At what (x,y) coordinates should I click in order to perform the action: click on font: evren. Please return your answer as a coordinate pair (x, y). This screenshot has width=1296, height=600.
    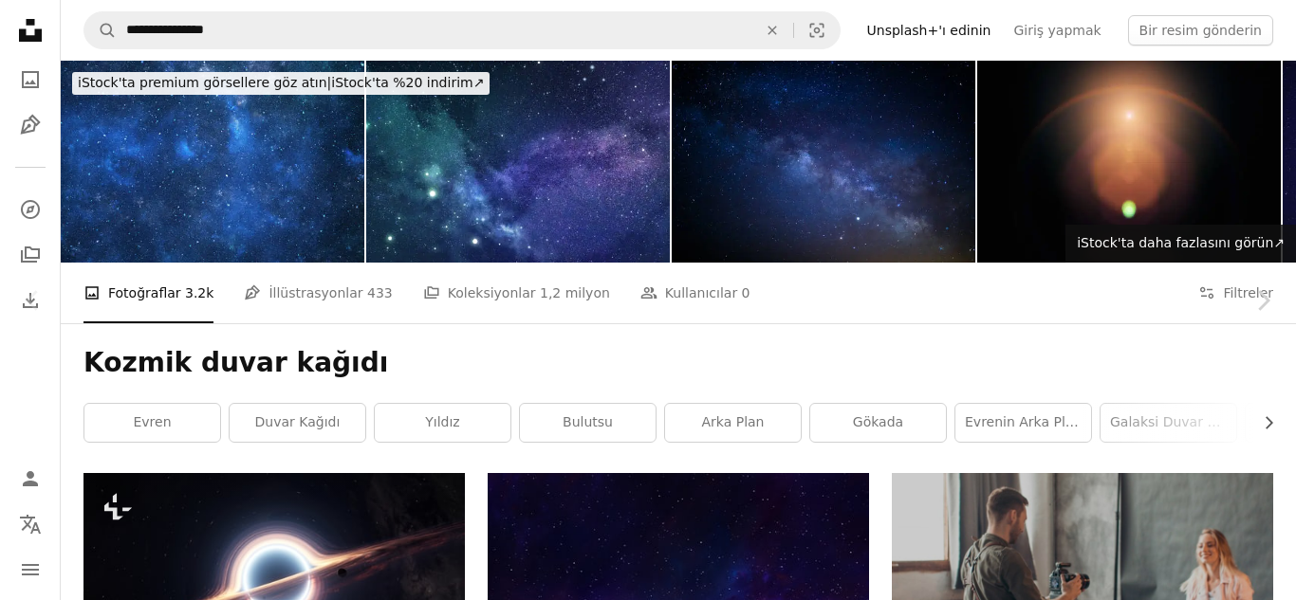
    Looking at the image, I should click on (152, 422).